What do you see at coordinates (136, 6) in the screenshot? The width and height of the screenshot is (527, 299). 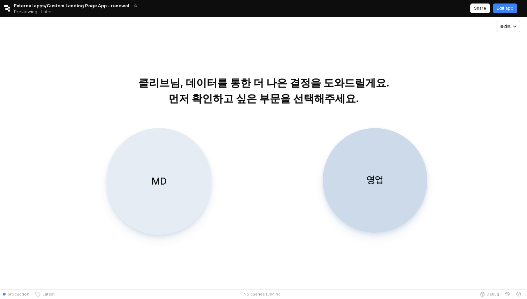 I see `button: Add app to favorites` at bounding box center [136, 6].